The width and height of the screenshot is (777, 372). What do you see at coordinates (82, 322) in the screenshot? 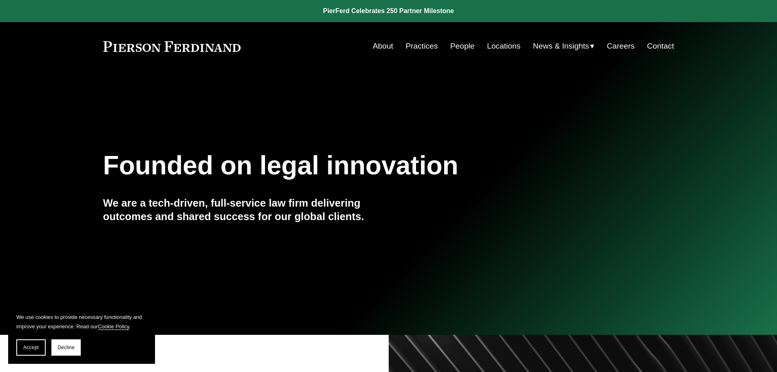
I see `p: We use cookies to provide necessary functionality and improve your experience. Read our .` at bounding box center [82, 322].